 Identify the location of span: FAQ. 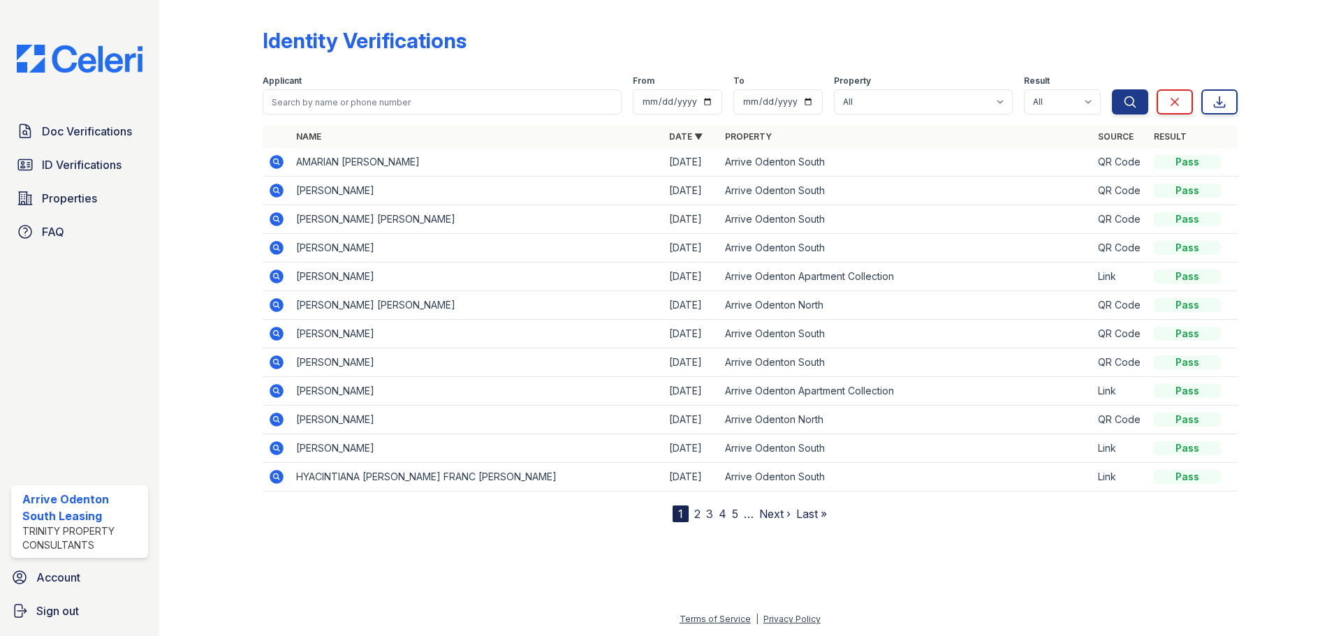
(53, 232).